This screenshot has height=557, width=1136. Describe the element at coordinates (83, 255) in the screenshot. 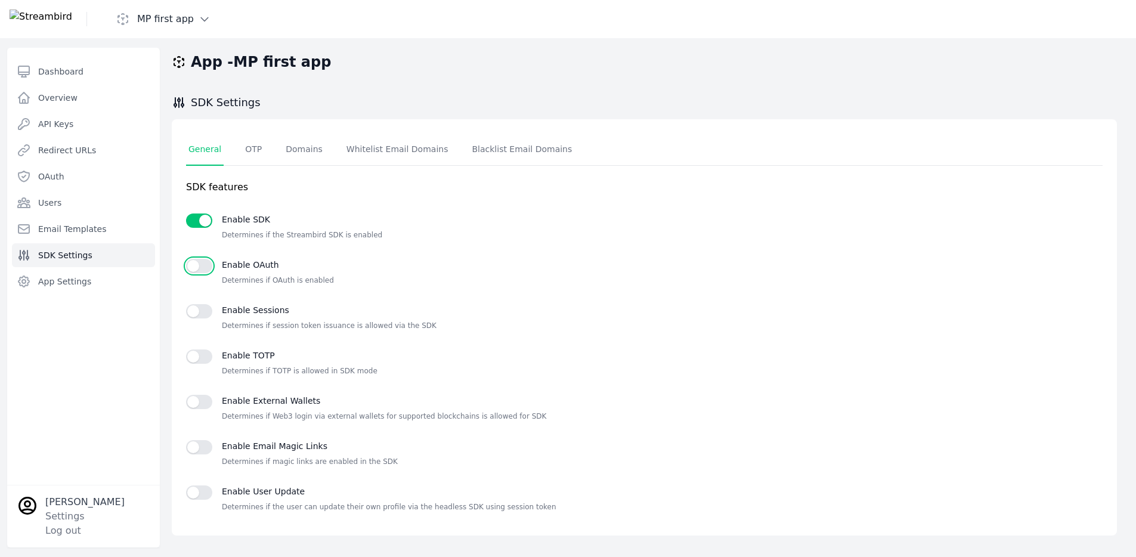

I see `a: SDK Settings` at that location.